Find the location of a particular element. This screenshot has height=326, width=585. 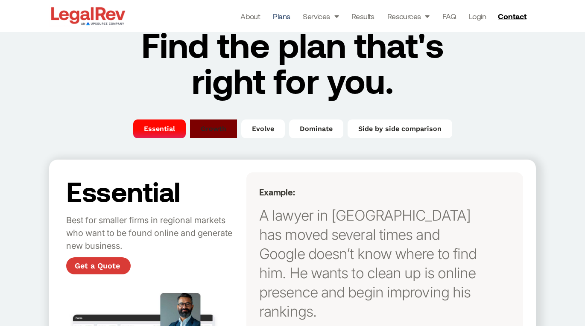

h5: Example: is located at coordinates (372, 192).